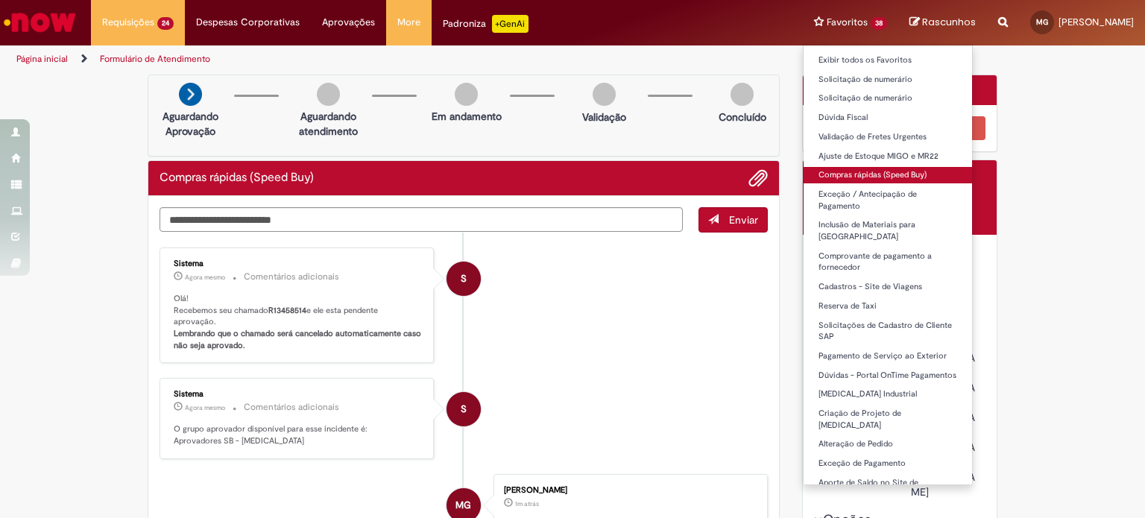 This screenshot has height=518, width=1145. I want to click on p: Concluído, so click(742, 117).